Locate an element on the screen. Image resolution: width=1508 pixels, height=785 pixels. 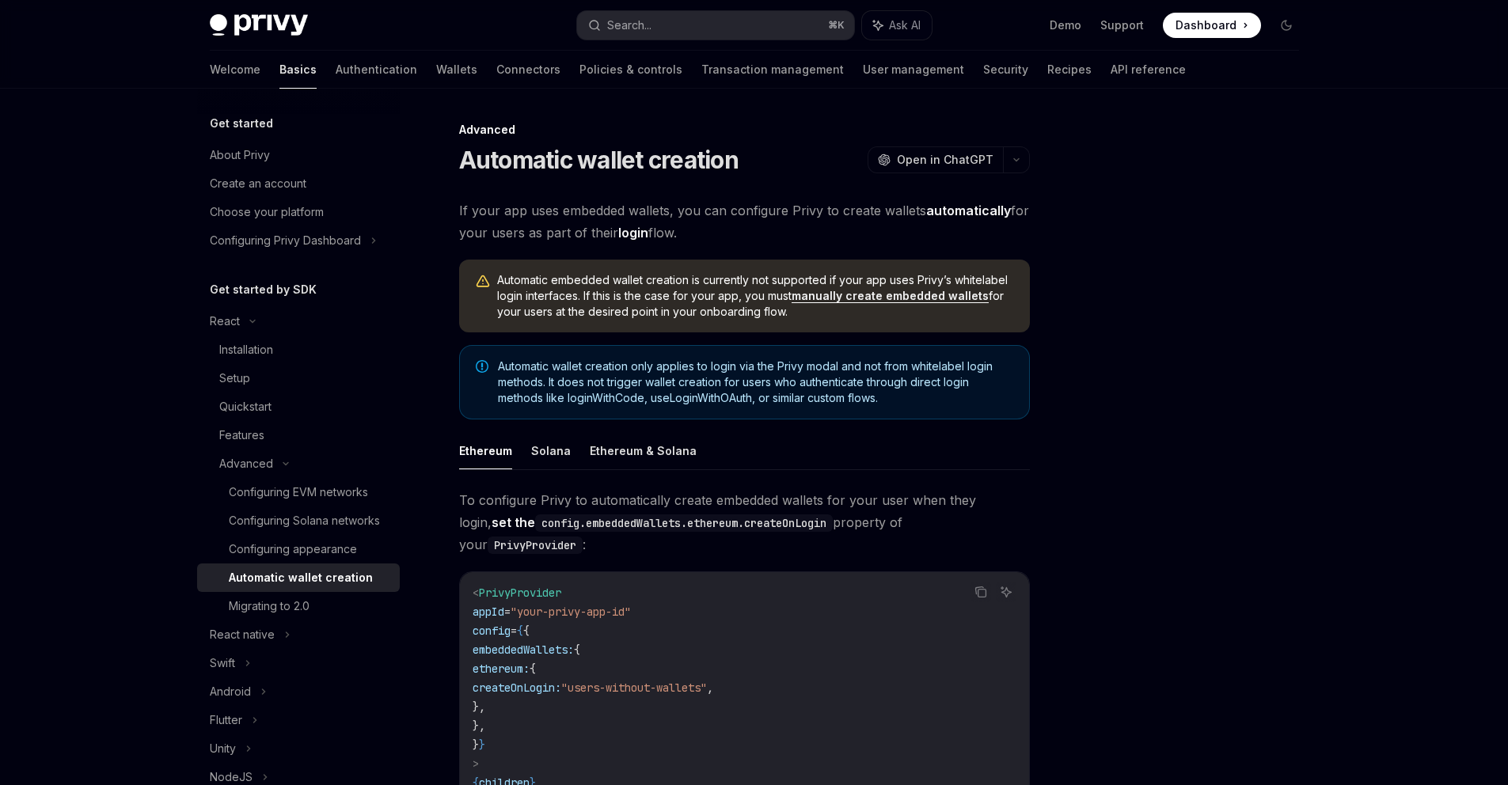
div: Setup is located at coordinates (234, 378).